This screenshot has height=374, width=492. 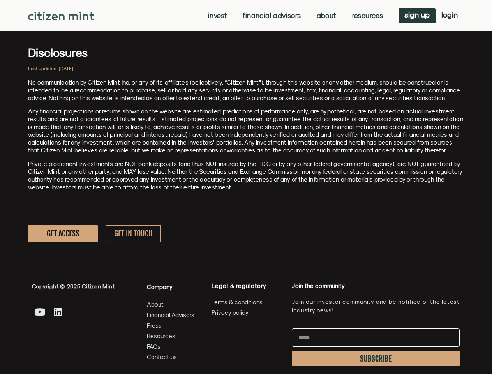 I want to click on p: No communication by Citizen Mint Inc. or any of its affiliates (collectively, “Citizen Mint”), th..., so click(x=246, y=90).